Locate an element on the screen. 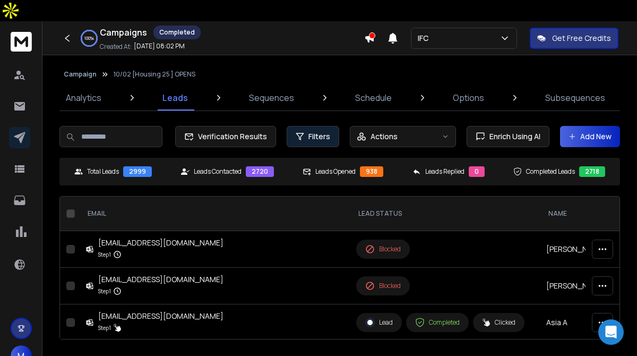 The image size is (637, 356). div: 2999 is located at coordinates (138, 172).